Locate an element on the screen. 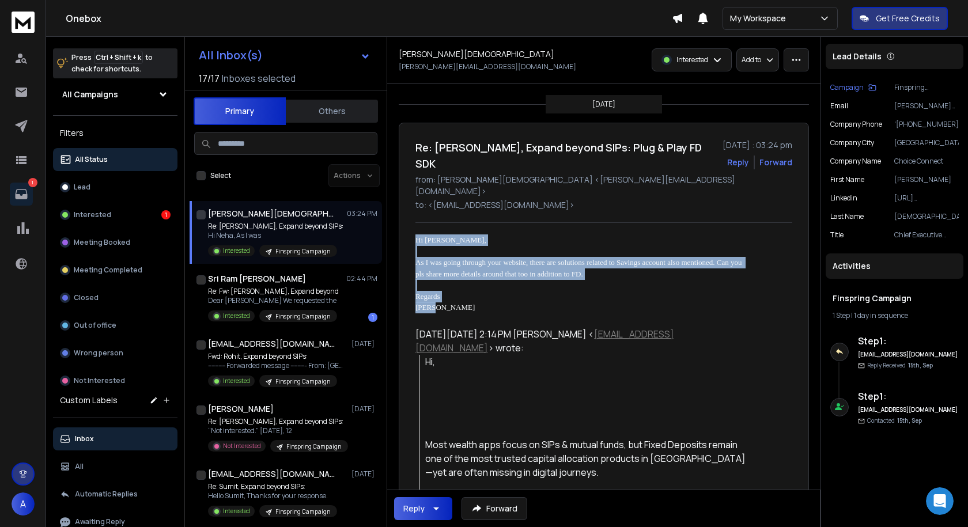 This screenshot has width=968, height=527. div: Regards is located at coordinates (584, 297).